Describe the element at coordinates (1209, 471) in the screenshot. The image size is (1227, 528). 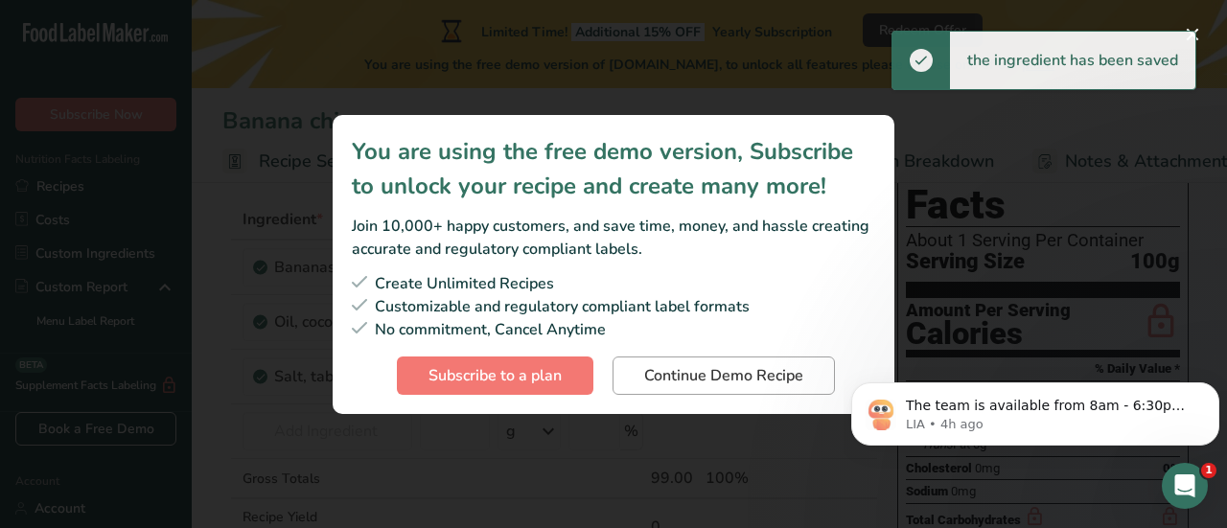
I see `span: 1` at that location.